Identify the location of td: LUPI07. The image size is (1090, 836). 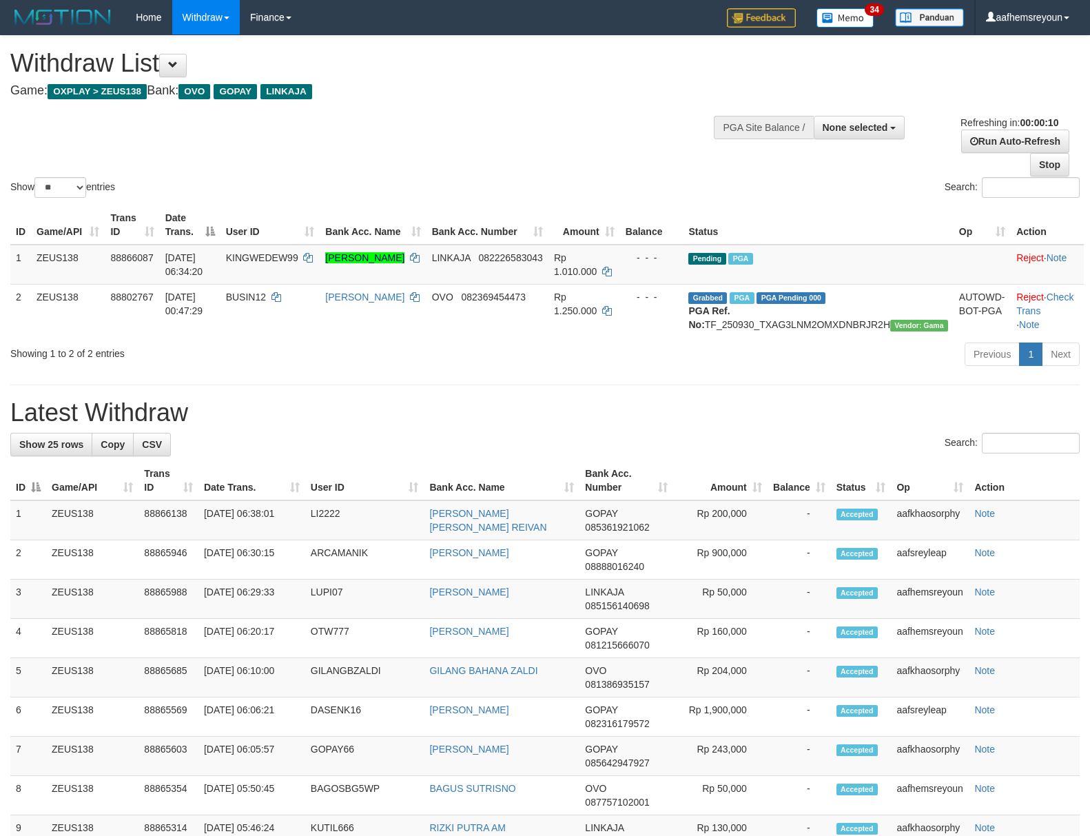
(365, 599).